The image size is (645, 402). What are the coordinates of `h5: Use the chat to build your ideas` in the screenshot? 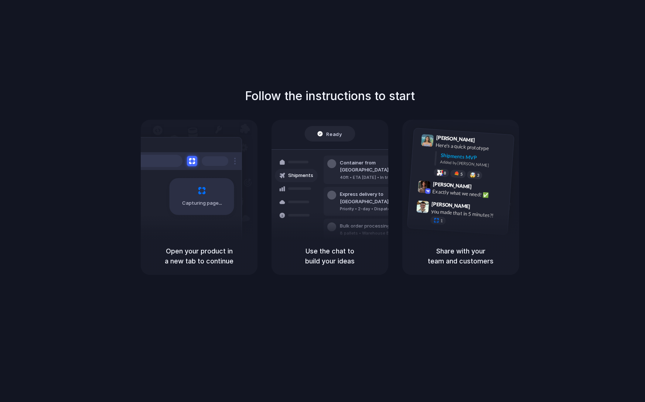 It's located at (330, 256).